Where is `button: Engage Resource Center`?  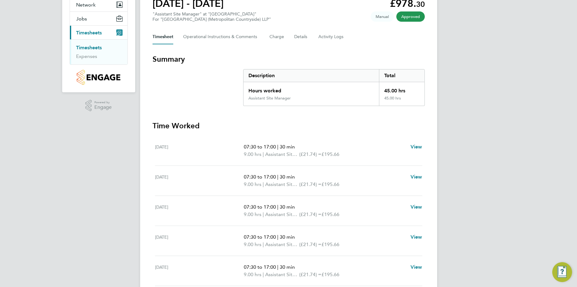
button: Engage Resource Center is located at coordinates (563, 272).